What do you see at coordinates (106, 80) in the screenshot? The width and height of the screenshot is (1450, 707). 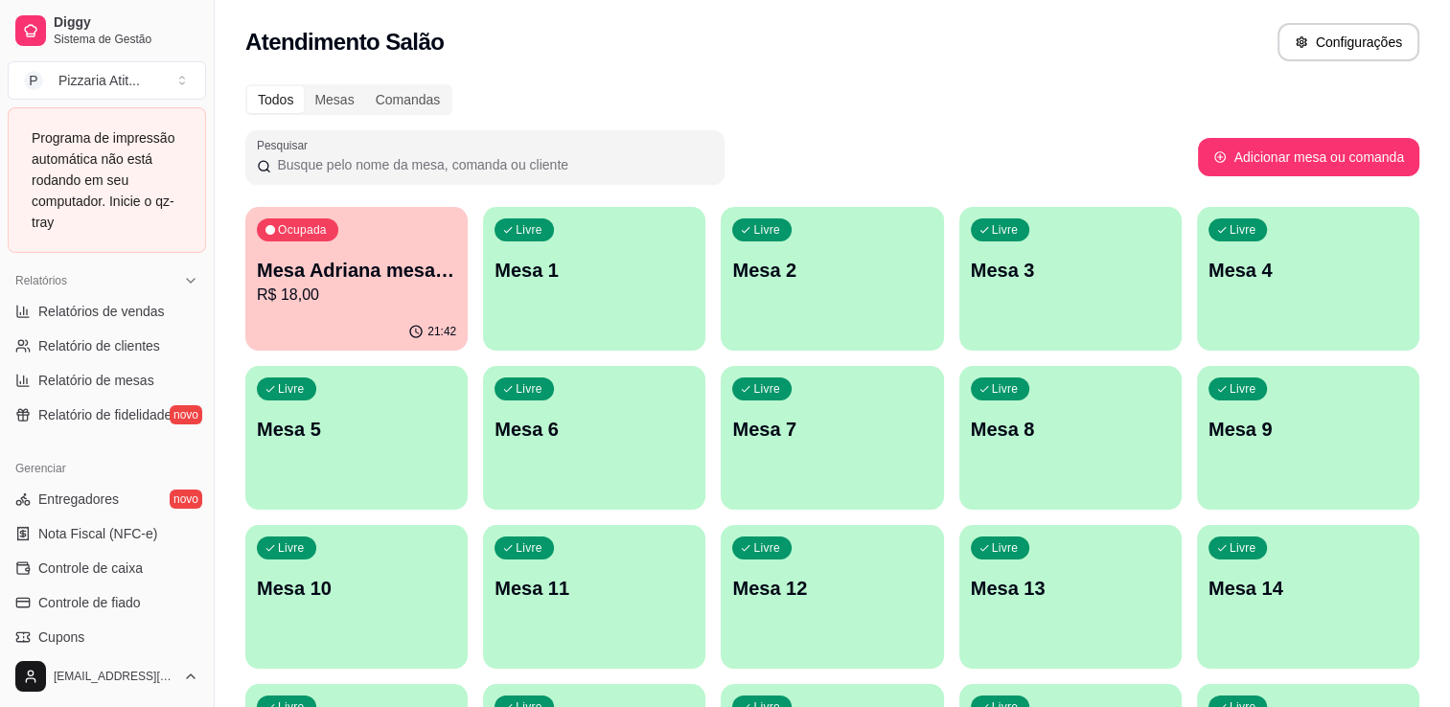 I see `button: Select a team` at bounding box center [106, 80].